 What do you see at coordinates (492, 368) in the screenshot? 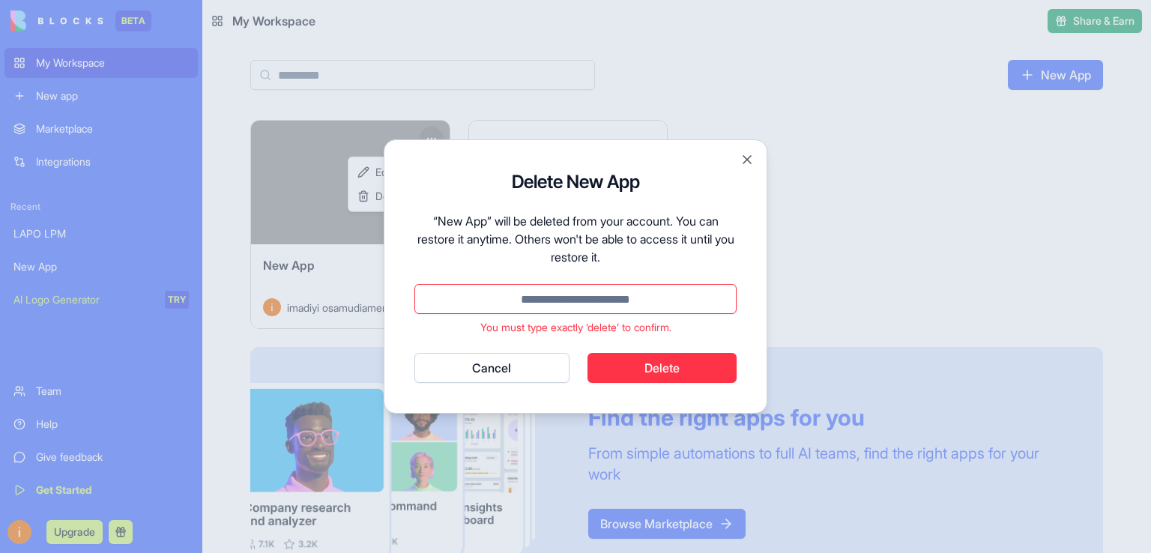
I see `button: Cancel` at bounding box center [492, 368].